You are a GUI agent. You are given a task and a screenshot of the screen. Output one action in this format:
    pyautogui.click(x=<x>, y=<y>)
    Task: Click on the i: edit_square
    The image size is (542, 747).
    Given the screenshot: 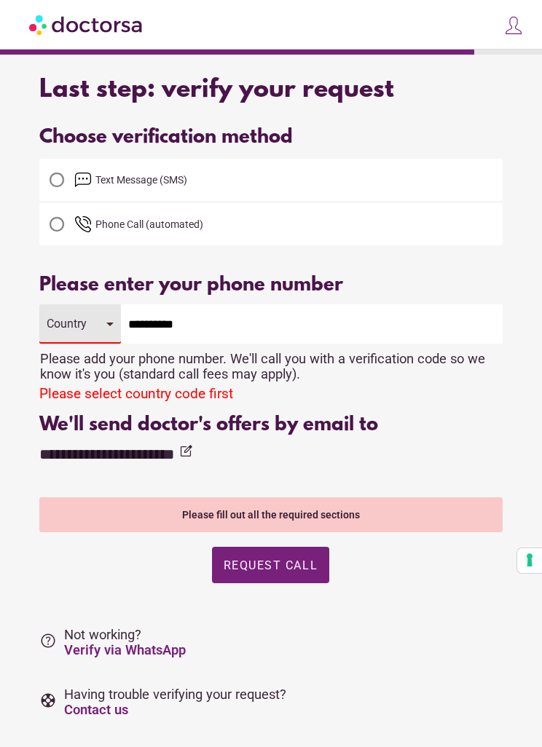 What is the action you would take?
    pyautogui.click(x=186, y=452)
    